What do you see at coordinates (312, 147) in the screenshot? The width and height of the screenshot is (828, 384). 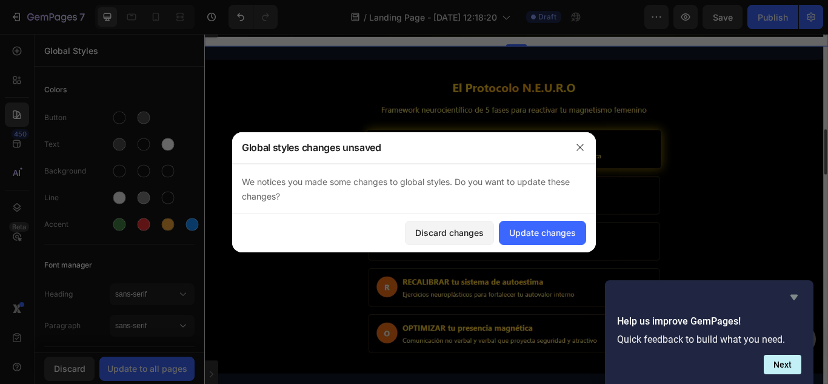 I see `div: Global styles changes unsaved` at bounding box center [312, 147].